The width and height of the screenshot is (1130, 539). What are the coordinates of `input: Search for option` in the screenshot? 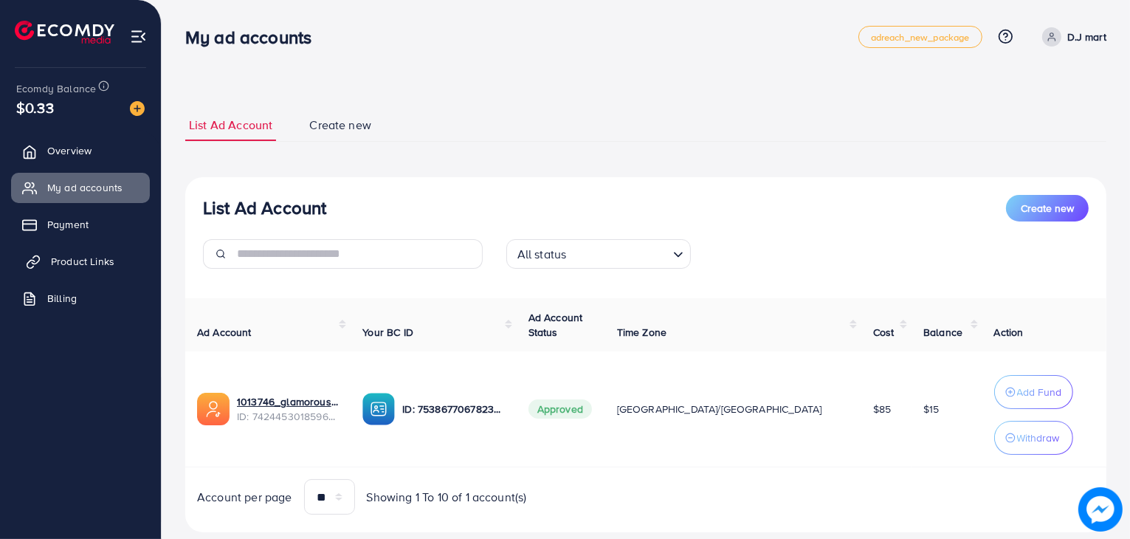 It's located at (618, 252).